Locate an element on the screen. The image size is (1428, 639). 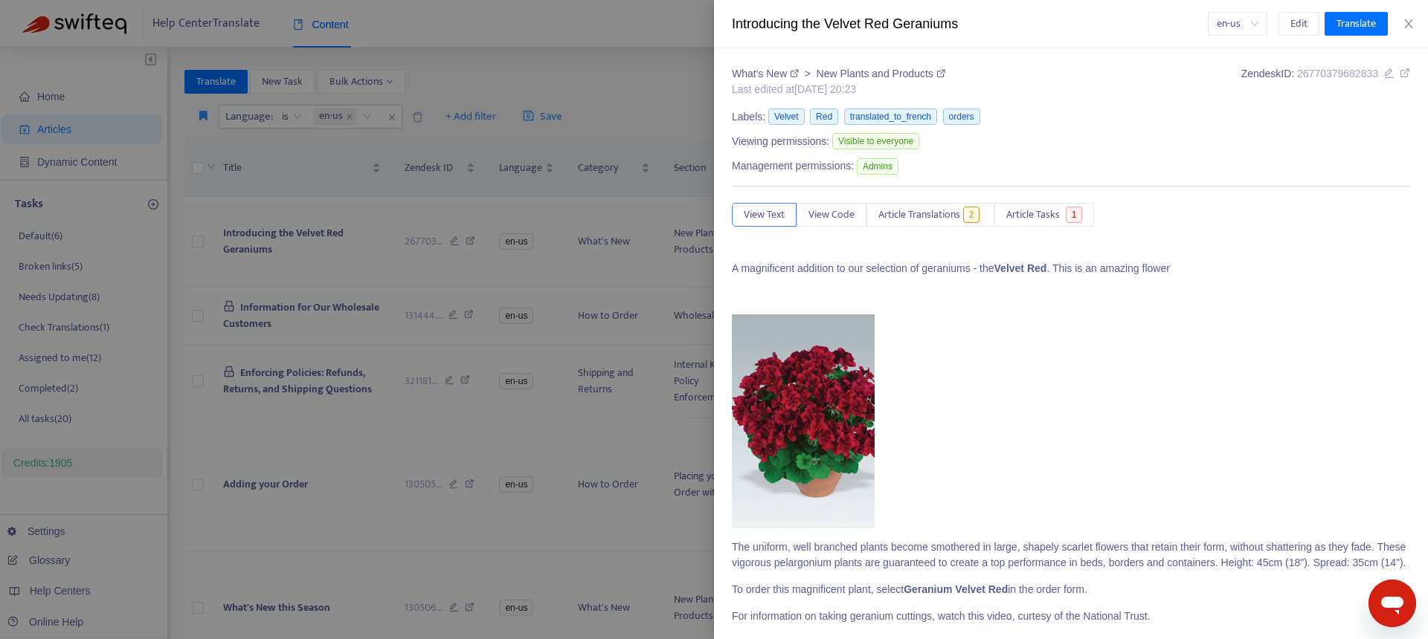
div: Introducing the Velvet Red Geraniums is located at coordinates (970, 24).